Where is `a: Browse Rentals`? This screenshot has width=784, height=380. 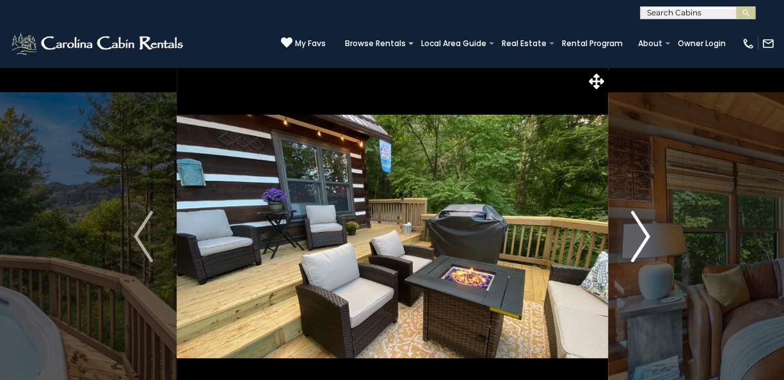 a: Browse Rentals is located at coordinates (375, 44).